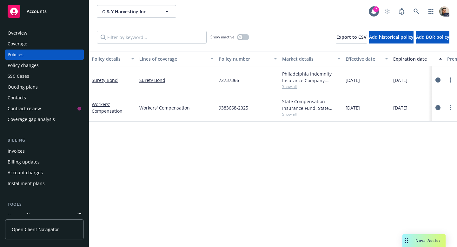 This screenshot has height=247, width=457. What do you see at coordinates (44, 173) in the screenshot?
I see `a: Account charges` at bounding box center [44, 173].